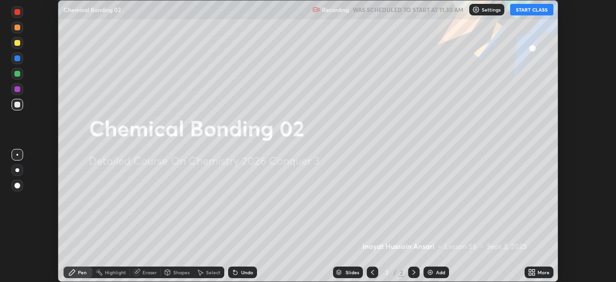  Describe the element at coordinates (182, 272) in the screenshot. I see `div: Shapes` at that location.